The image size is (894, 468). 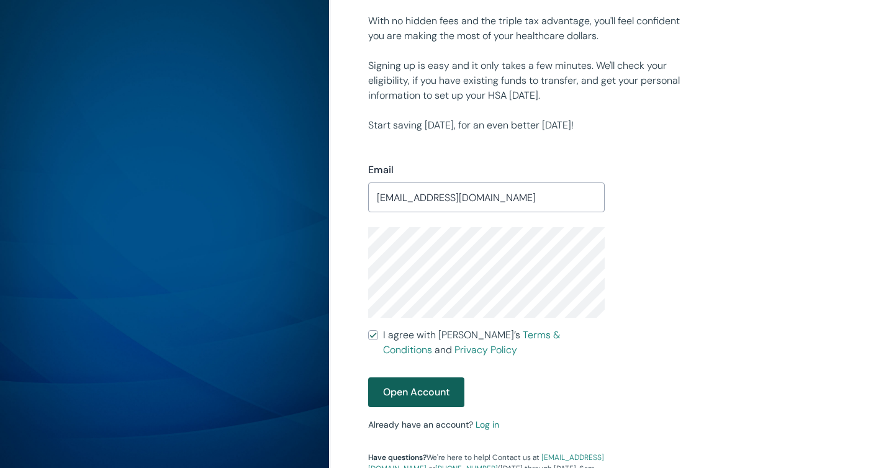 What do you see at coordinates (433, 425) in the screenshot?
I see `small: Already have an account?` at bounding box center [433, 425].